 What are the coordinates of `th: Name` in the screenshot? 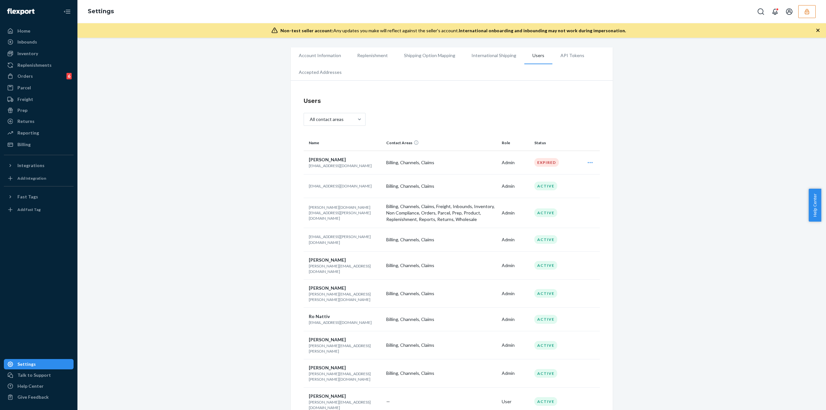 It's located at (343, 143).